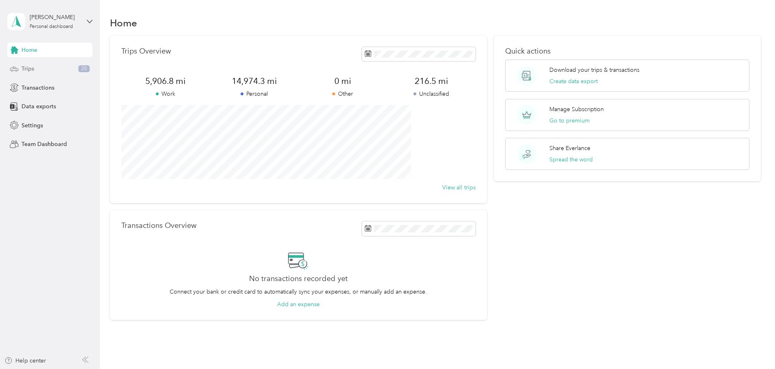 The height and width of the screenshot is (369, 775). Describe the element at coordinates (25, 361) in the screenshot. I see `button: Help center` at that location.